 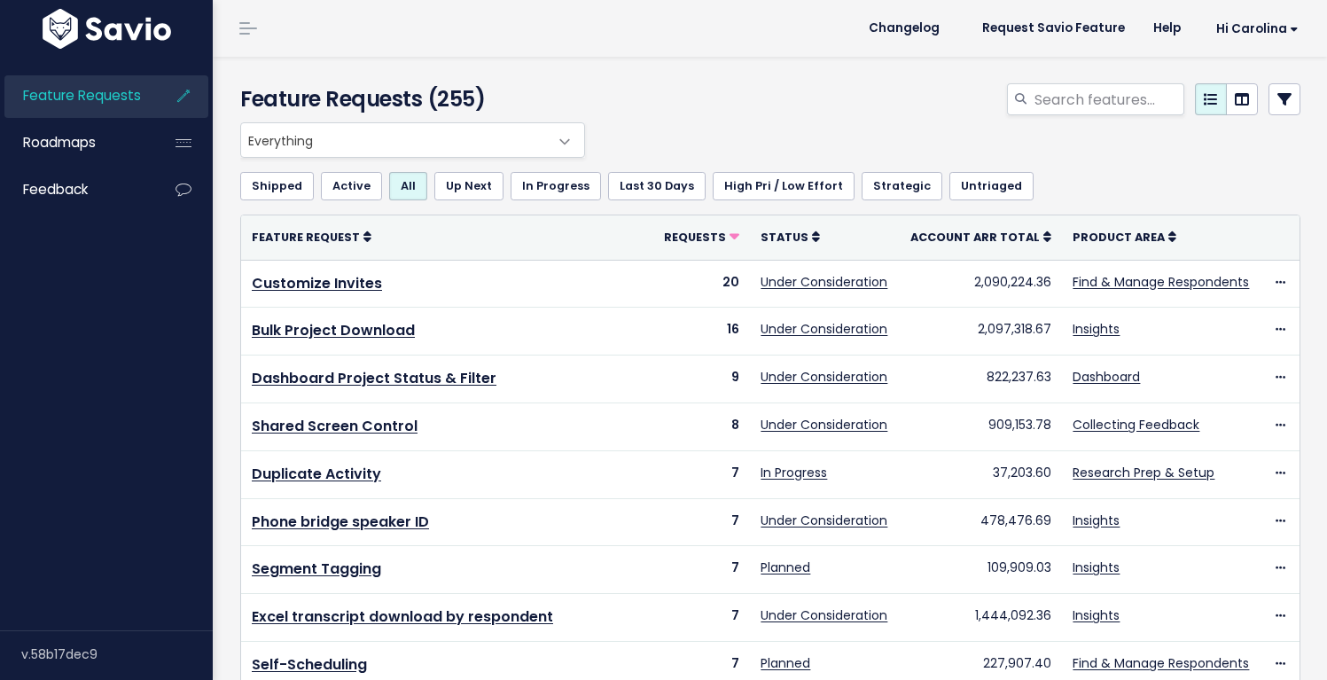 I want to click on div: v.58b17dec9, so click(x=117, y=654).